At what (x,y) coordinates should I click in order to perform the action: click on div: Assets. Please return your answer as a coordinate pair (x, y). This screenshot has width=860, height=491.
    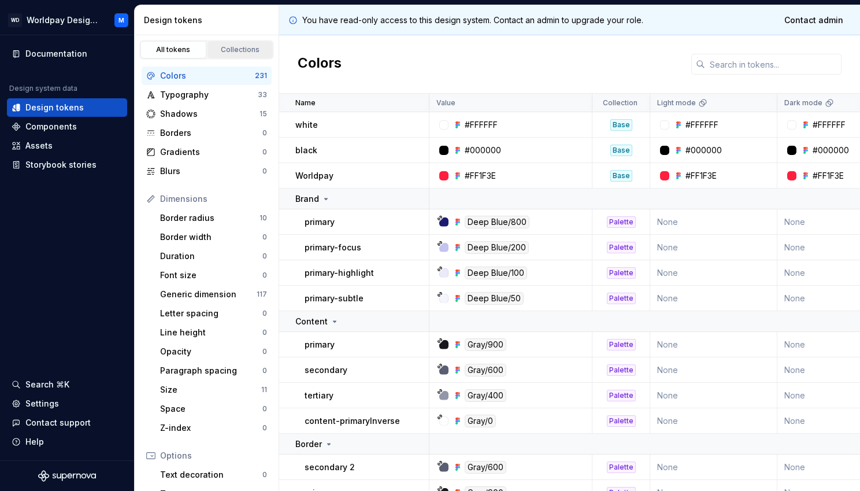
    Looking at the image, I should click on (39, 146).